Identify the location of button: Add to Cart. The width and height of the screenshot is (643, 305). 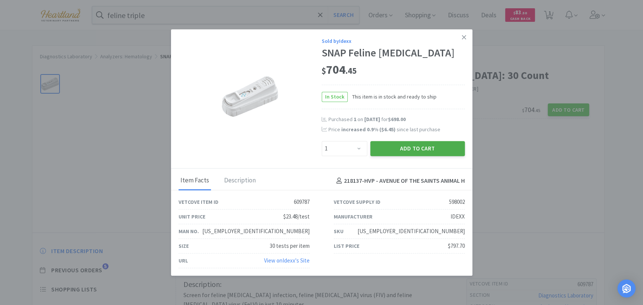
(417, 149).